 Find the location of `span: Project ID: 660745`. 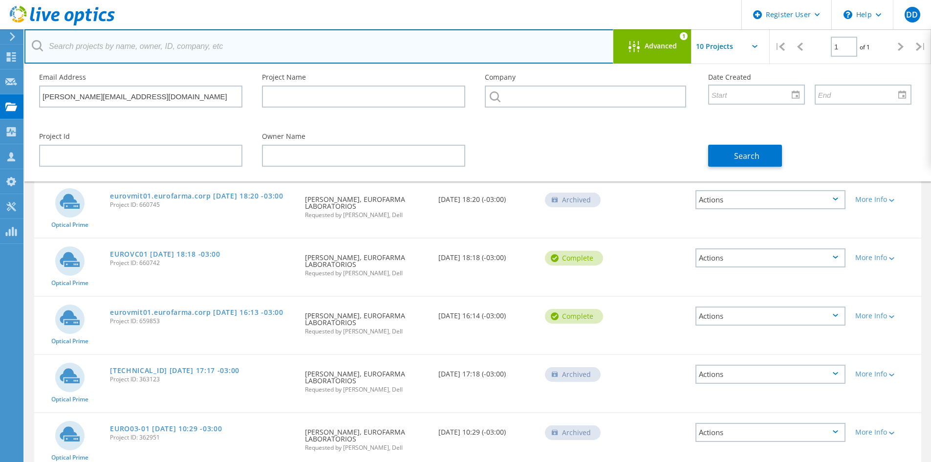

span: Project ID: 660745 is located at coordinates (202, 205).